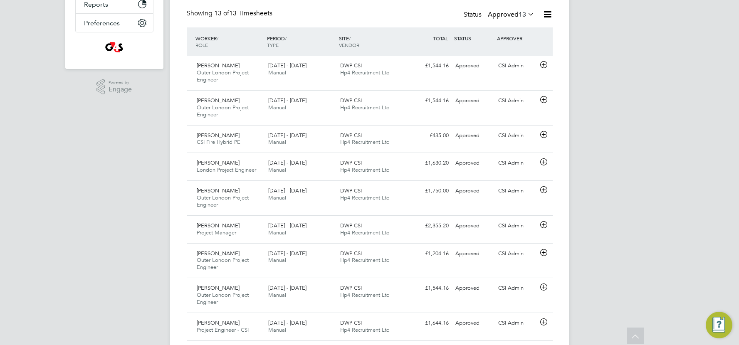 The width and height of the screenshot is (739, 345). I want to click on span: 13 Timesheets, so click(243, 13).